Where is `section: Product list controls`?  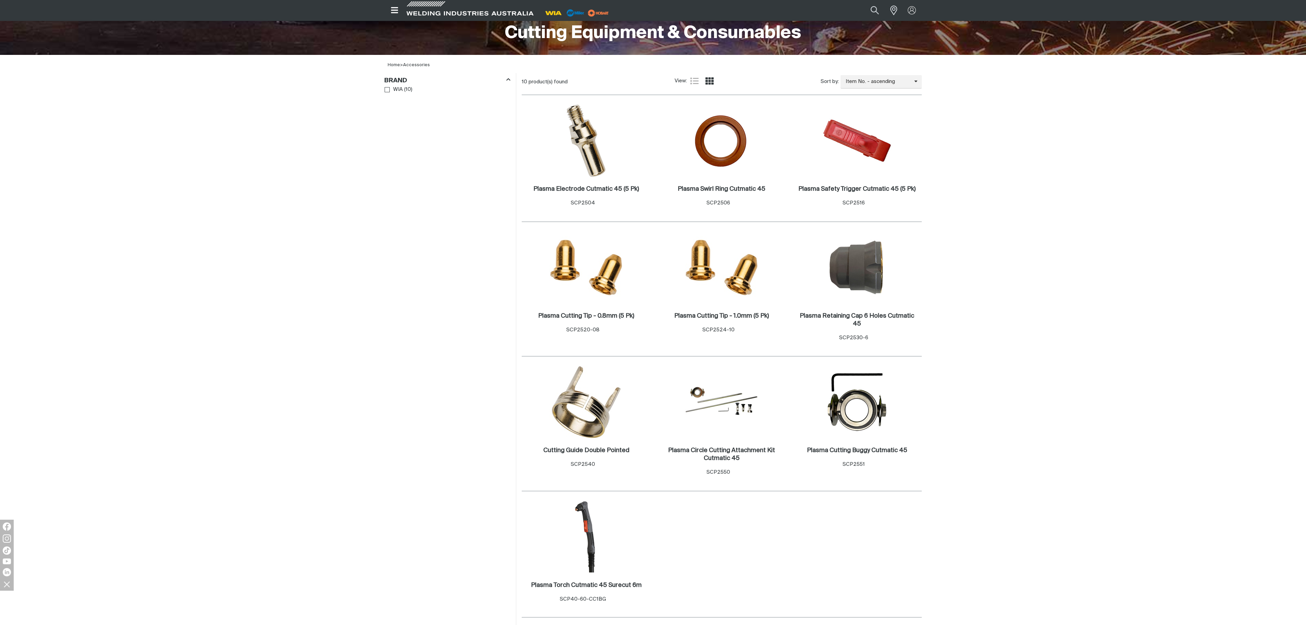 section: Product list controls is located at coordinates (722, 82).